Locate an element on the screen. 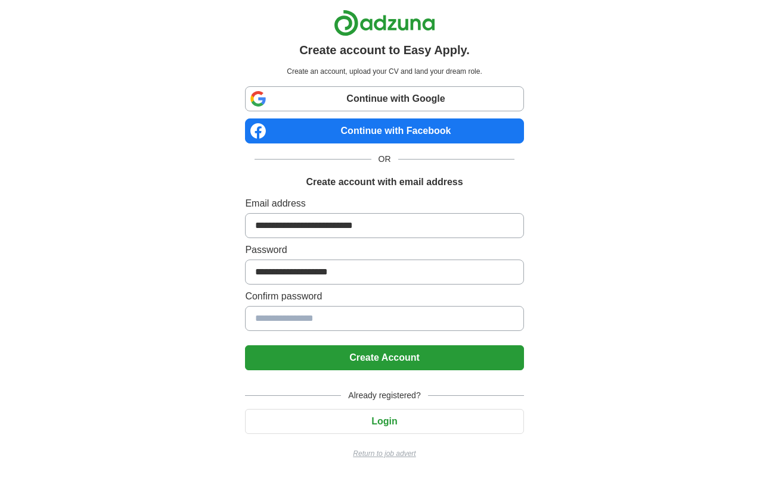 Image resolution: width=769 pixels, height=478 pixels. p: Create an account, upload your CV and land your dream role. is located at coordinates (384, 72).